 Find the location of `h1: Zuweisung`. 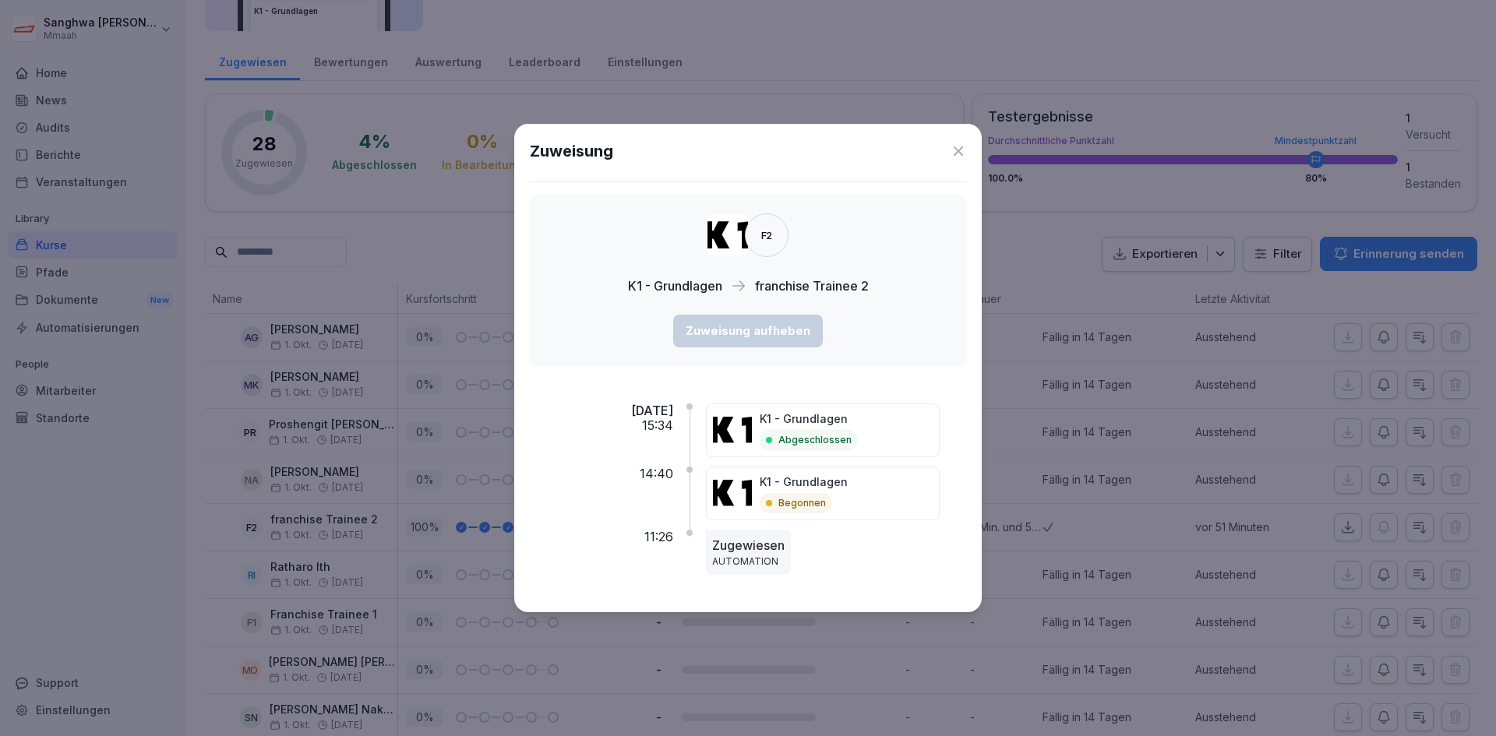

h1: Zuweisung is located at coordinates (571, 151).